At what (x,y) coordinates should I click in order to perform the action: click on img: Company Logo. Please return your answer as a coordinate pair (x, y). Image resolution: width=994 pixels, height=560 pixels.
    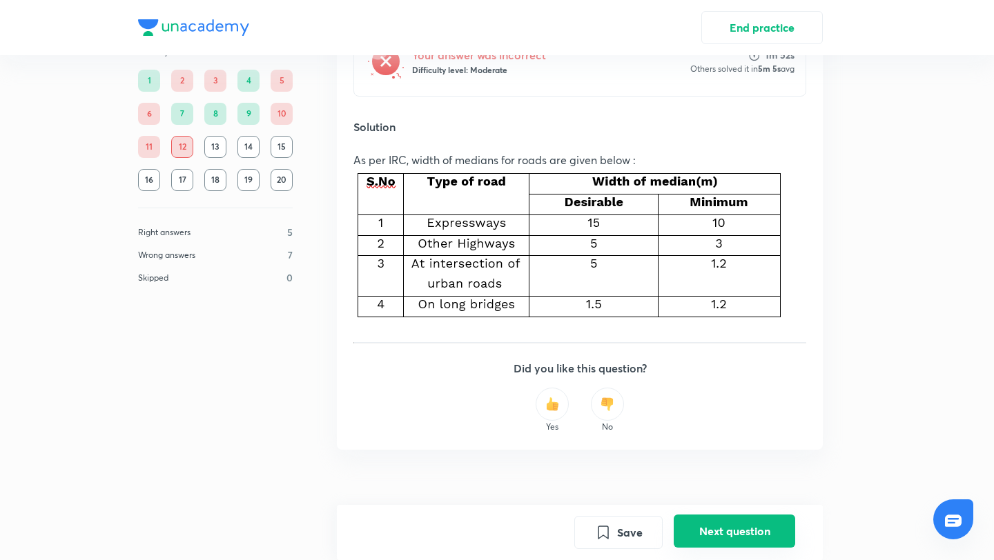
    Looking at the image, I should click on (193, 28).